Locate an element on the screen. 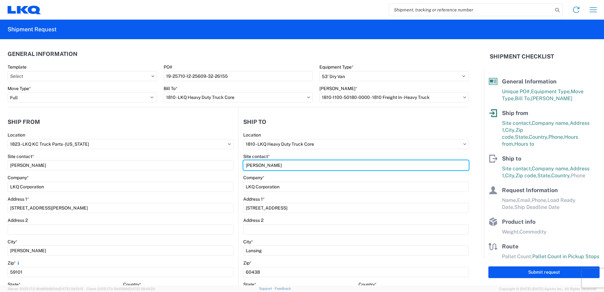  h2: Shipment Checklist is located at coordinates (522, 57).